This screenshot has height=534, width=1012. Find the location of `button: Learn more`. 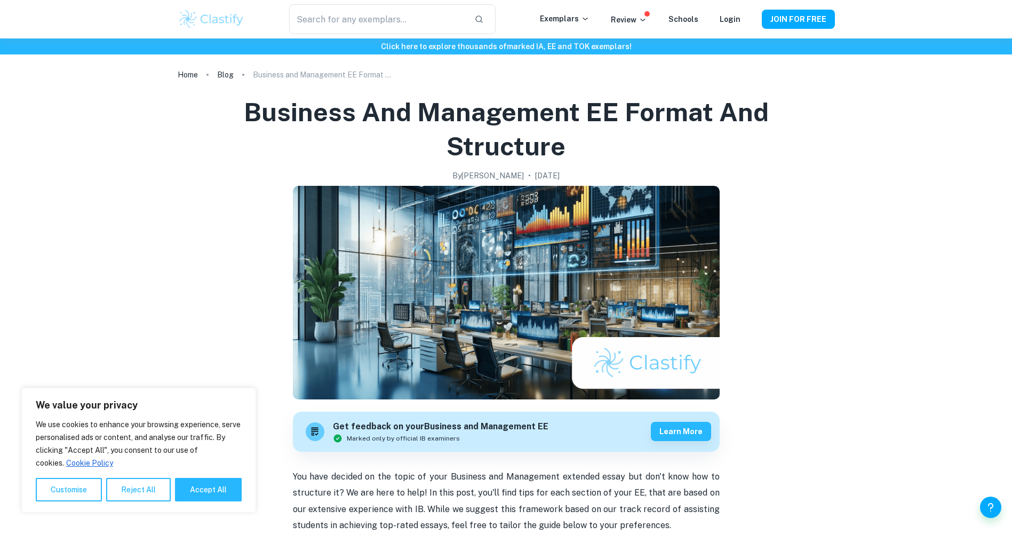

button: Learn more is located at coordinates (681, 431).